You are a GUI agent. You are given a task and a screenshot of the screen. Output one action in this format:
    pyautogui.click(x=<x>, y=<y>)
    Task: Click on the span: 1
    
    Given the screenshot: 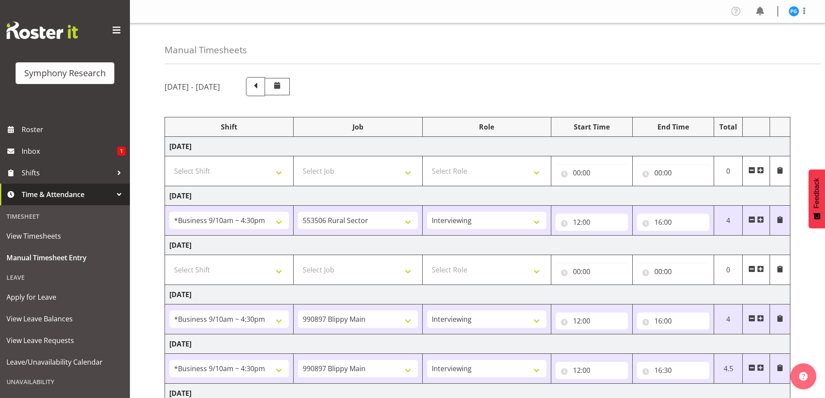 What is the action you would take?
    pyautogui.click(x=121, y=151)
    